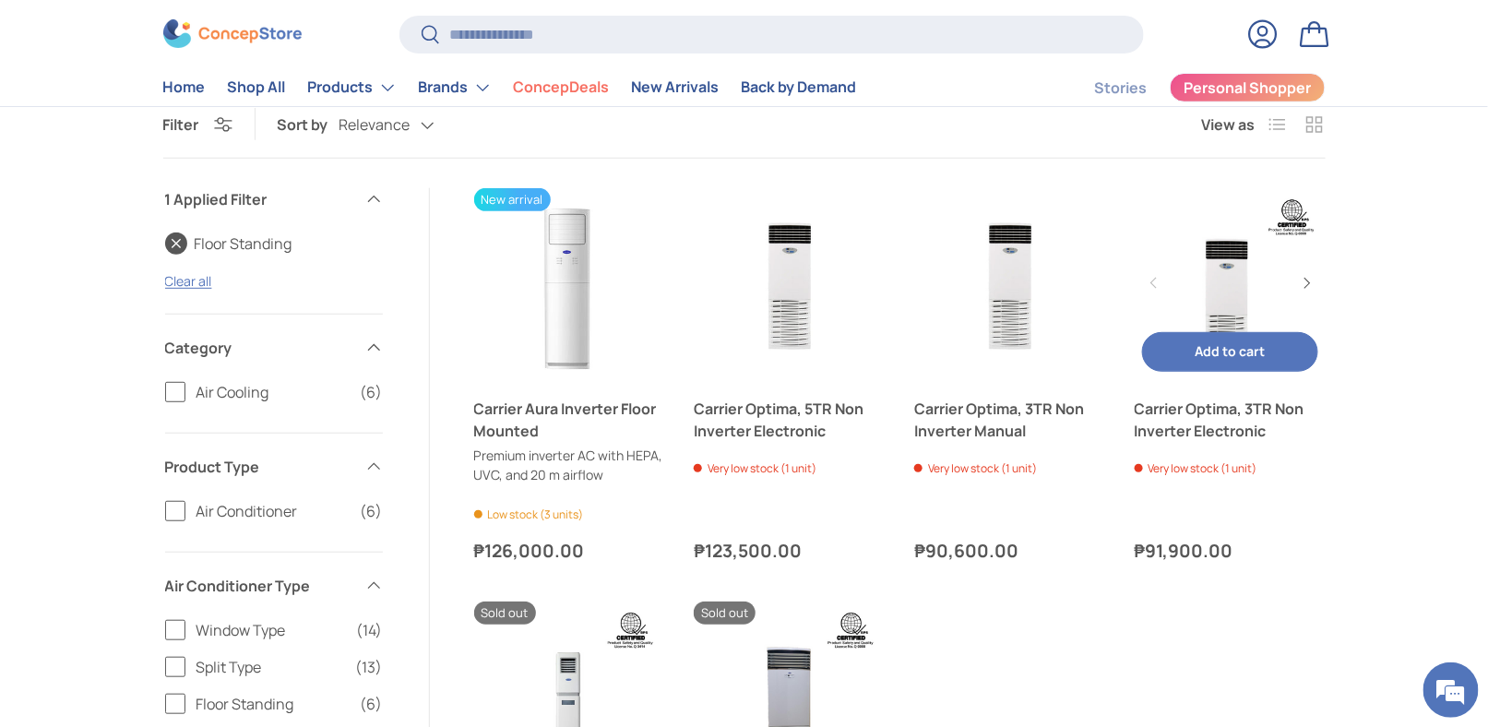  Describe the element at coordinates (273, 704) in the screenshot. I see `span: Floor Standing` at that location.